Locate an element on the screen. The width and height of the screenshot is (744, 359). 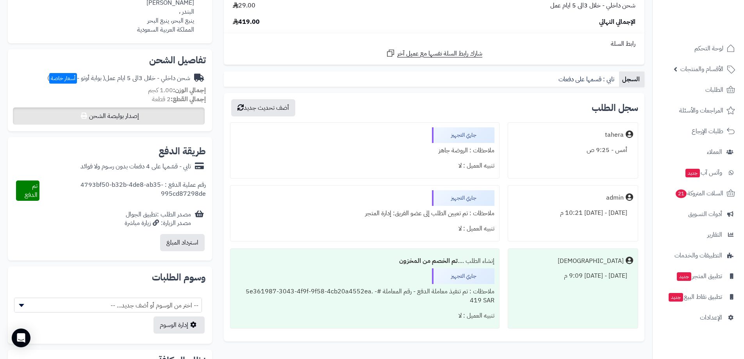
img: logo-2.png is located at coordinates (714, 29).